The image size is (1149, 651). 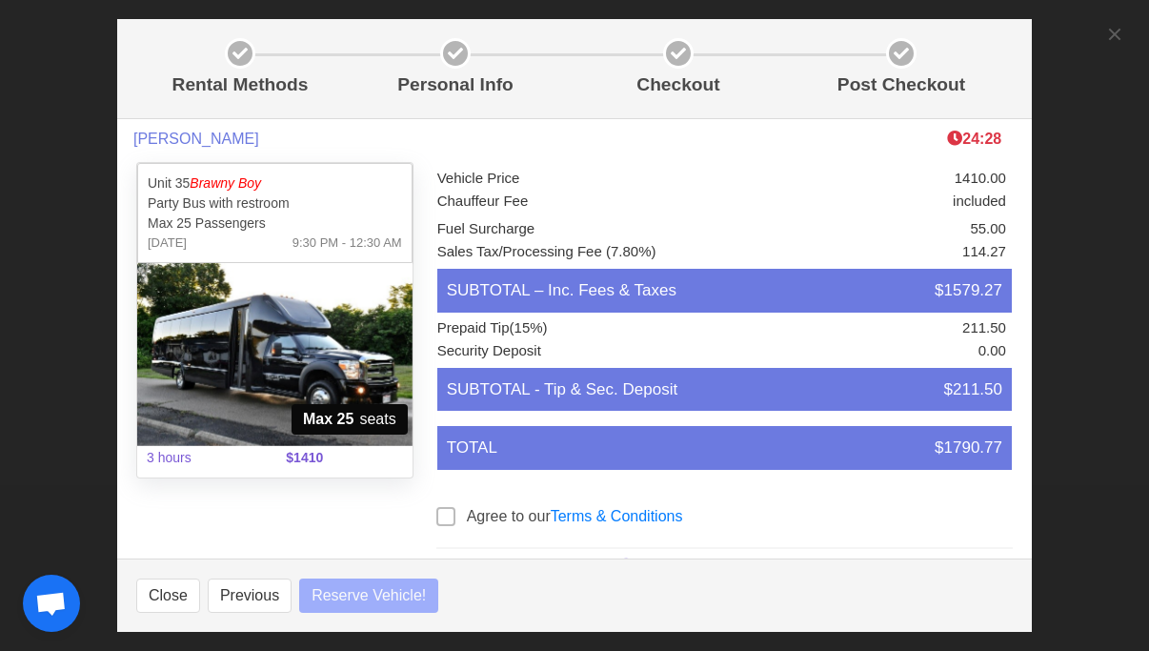 What do you see at coordinates (587, 352) in the screenshot?
I see `li: Security Deposit` at bounding box center [587, 352].